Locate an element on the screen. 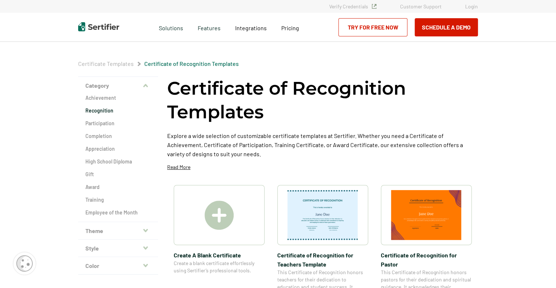 This screenshot has height=288, width=556. span: Certificate Templates is located at coordinates (106, 64).